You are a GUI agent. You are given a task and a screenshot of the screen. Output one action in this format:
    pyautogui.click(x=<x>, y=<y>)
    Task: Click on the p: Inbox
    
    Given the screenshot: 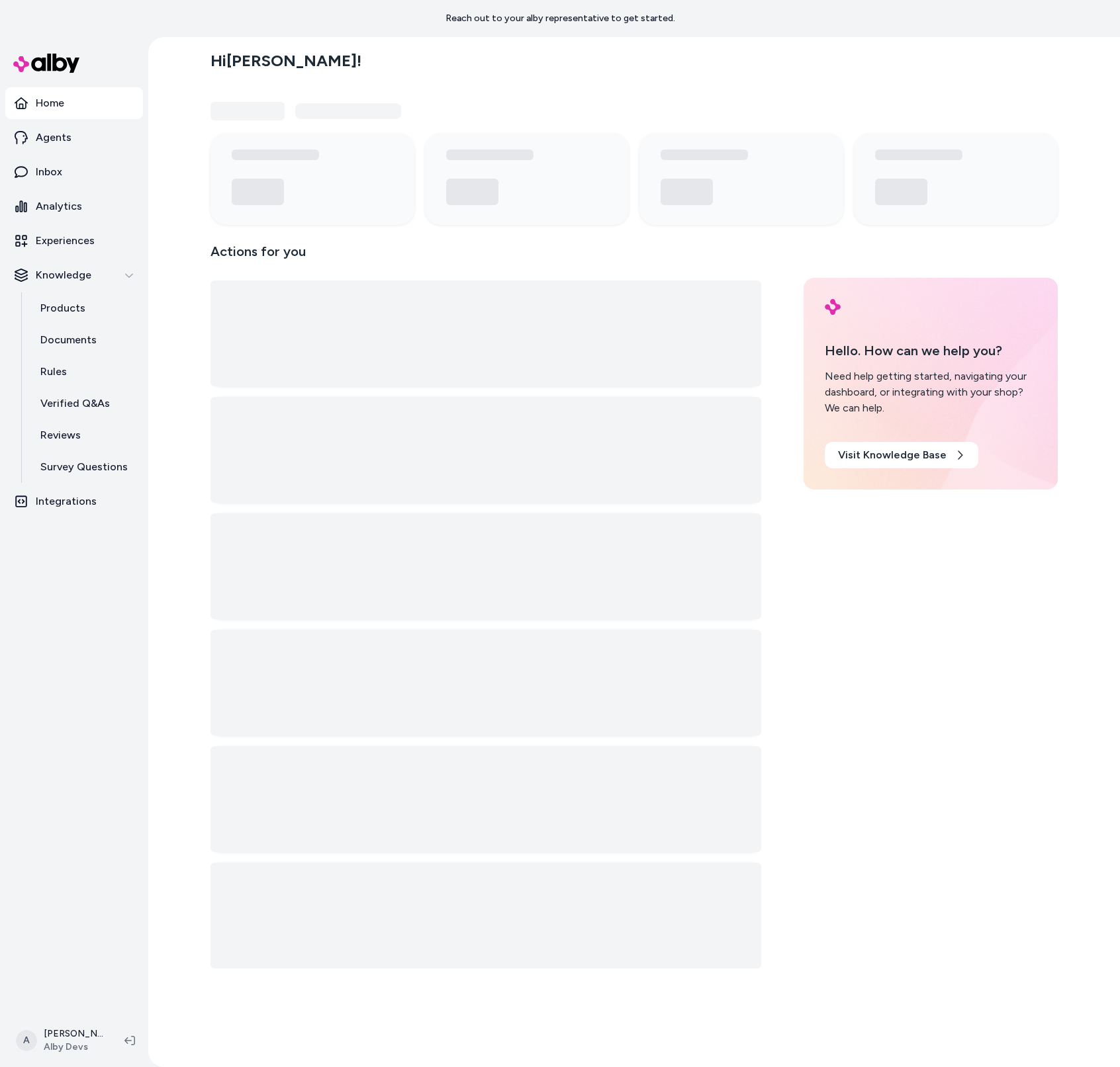 What is the action you would take?
    pyautogui.click(x=49, y=172)
    